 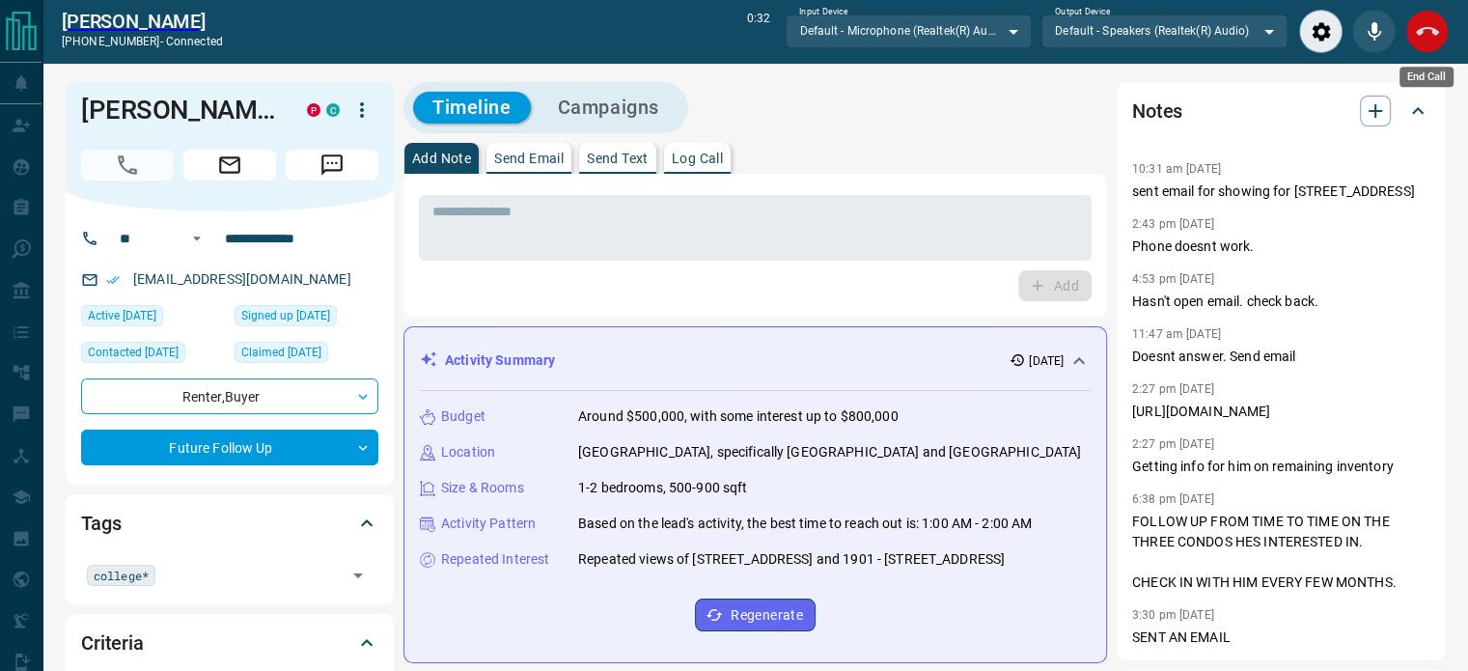 What do you see at coordinates (1157, 111) in the screenshot?
I see `h2: Notes` at bounding box center [1157, 111].